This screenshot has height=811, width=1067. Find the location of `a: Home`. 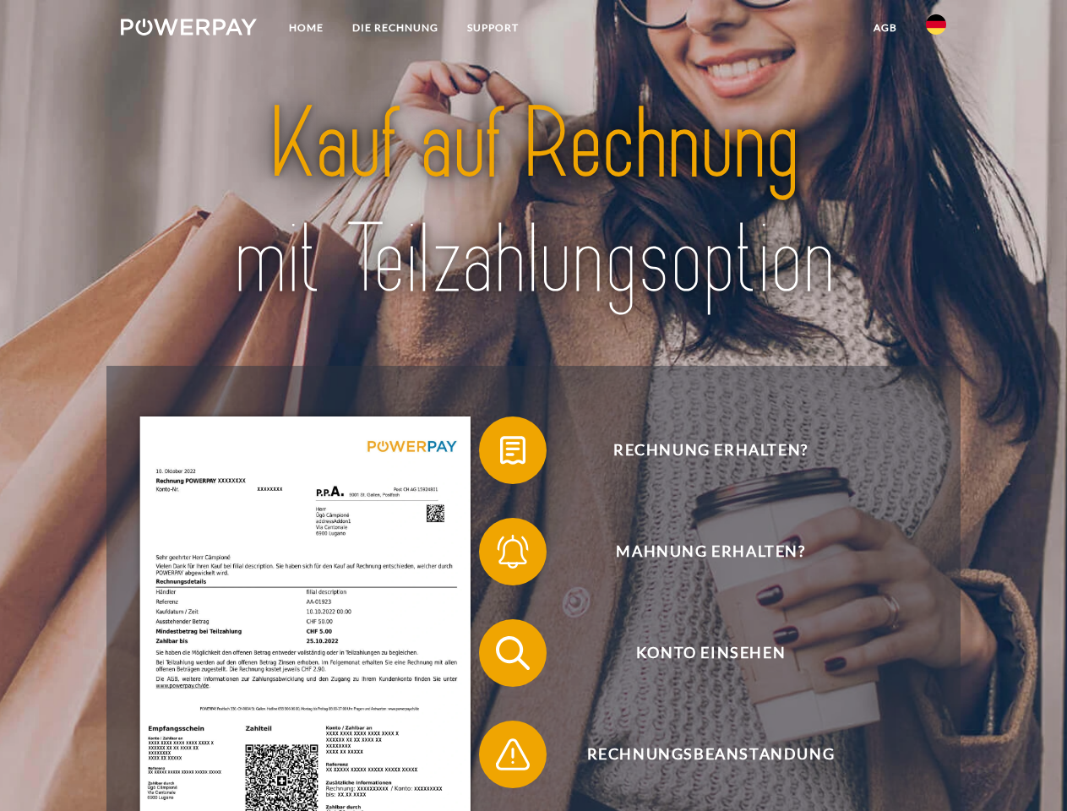

a: Home is located at coordinates (306, 28).